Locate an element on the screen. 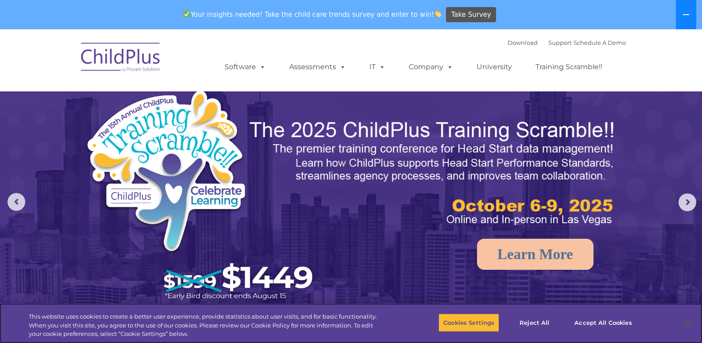 This screenshot has width=702, height=343. a: Company is located at coordinates (431, 67).